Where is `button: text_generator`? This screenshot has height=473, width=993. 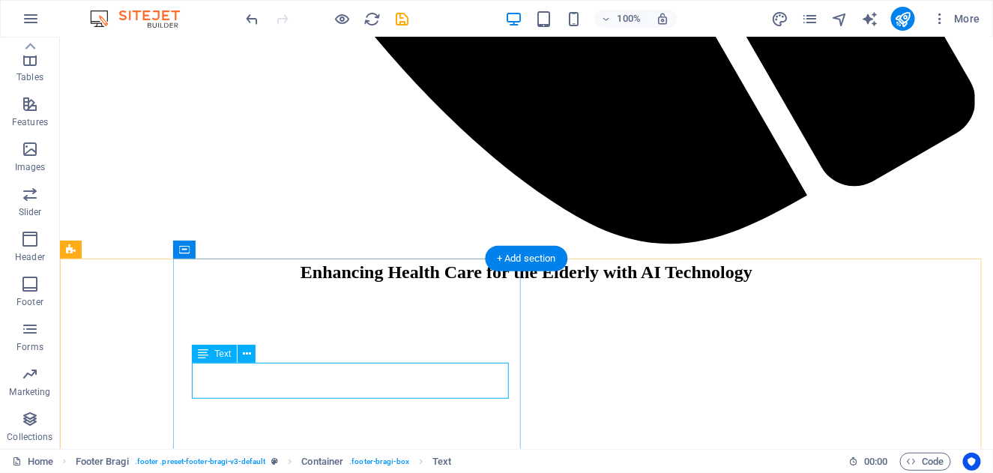 button: text_generator is located at coordinates (870, 19).